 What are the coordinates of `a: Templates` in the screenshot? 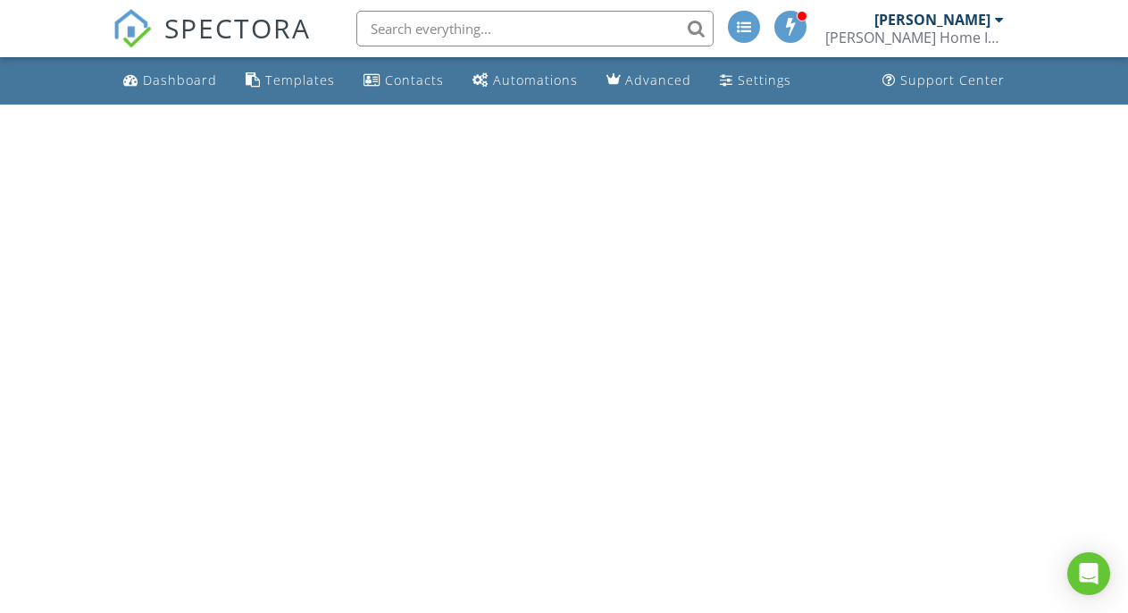 It's located at (290, 80).